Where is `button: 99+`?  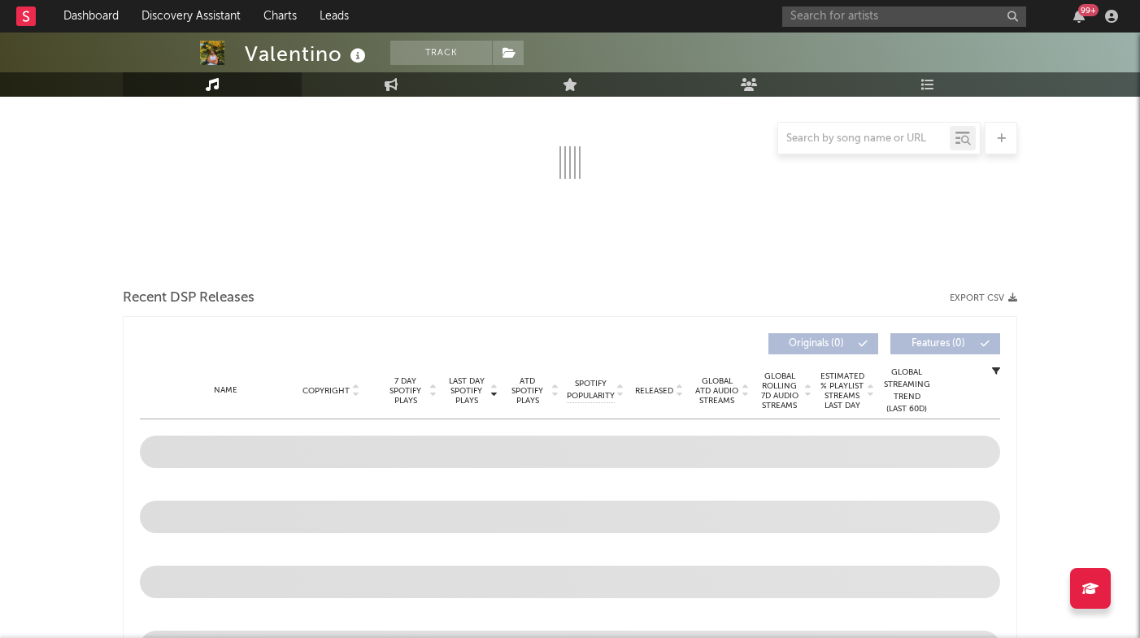
button: 99+ is located at coordinates (1079, 16).